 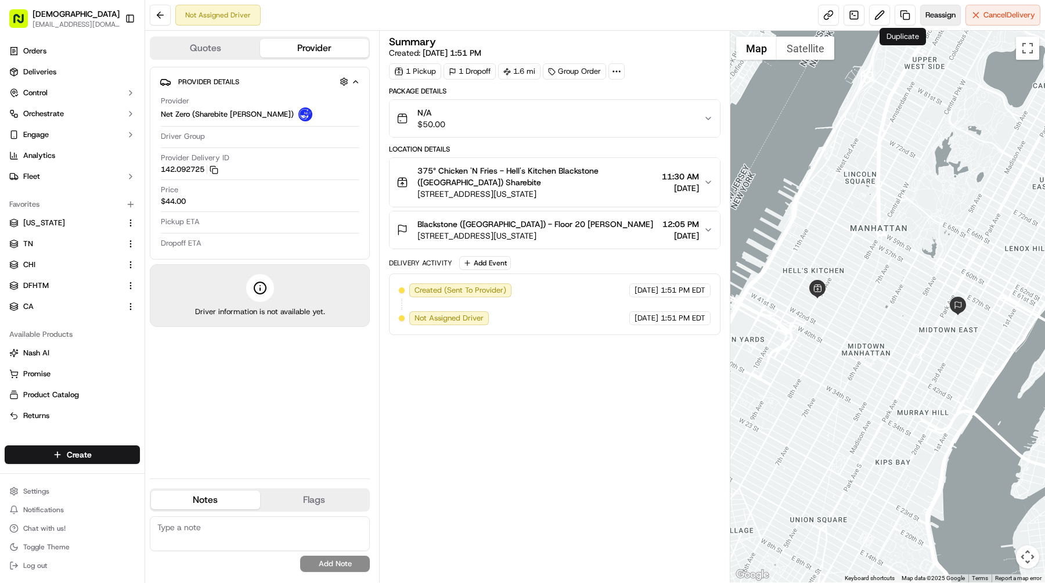 What do you see at coordinates (449, 318) in the screenshot?
I see `span: Not Assigned Driver` at bounding box center [449, 318].